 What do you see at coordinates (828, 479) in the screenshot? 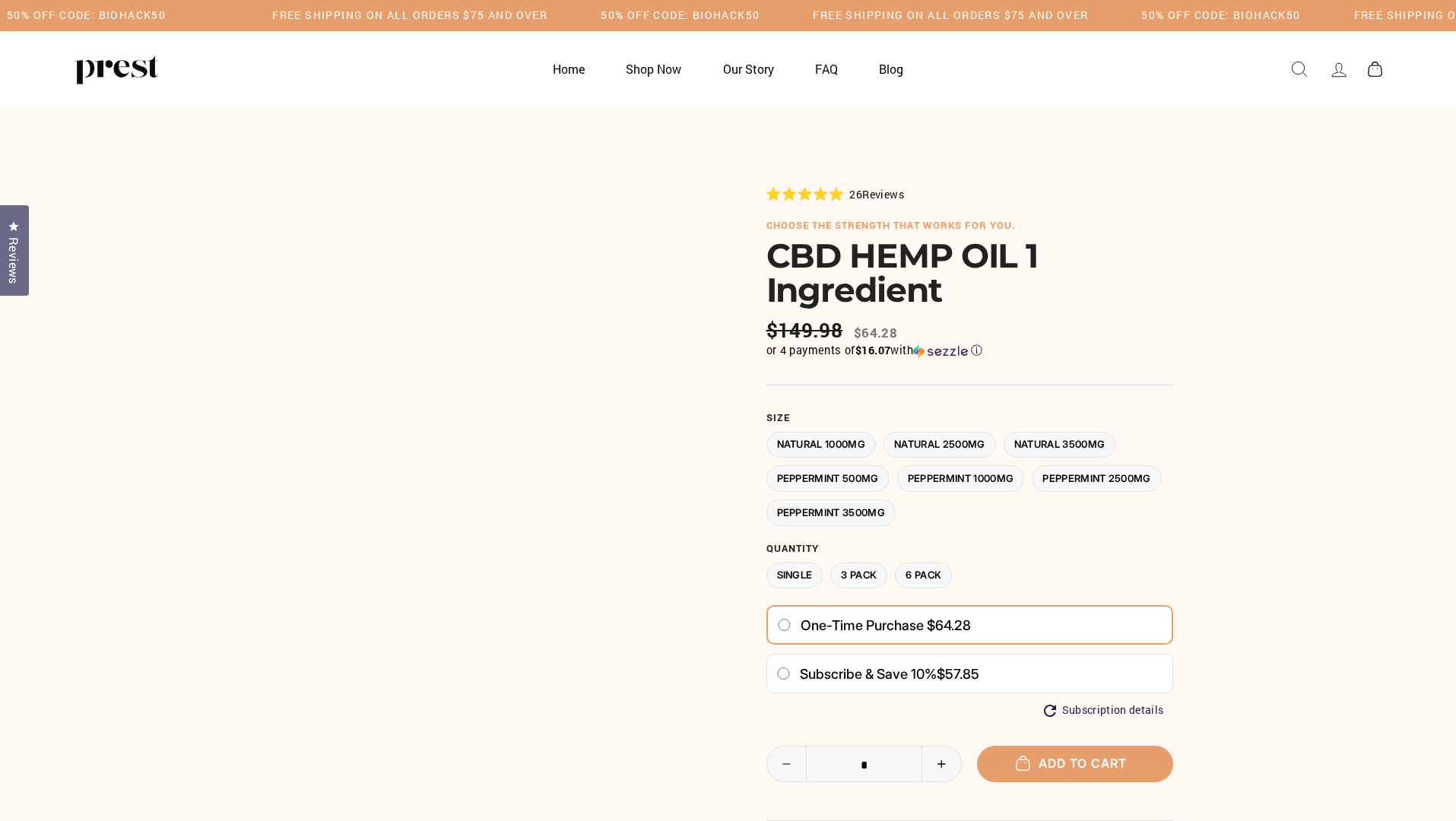
I see `label: Peppermint 500MG` at bounding box center [828, 479].